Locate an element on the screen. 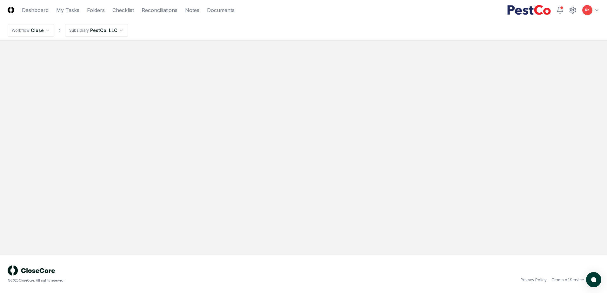  nav: breadcrumb is located at coordinates (68, 30).